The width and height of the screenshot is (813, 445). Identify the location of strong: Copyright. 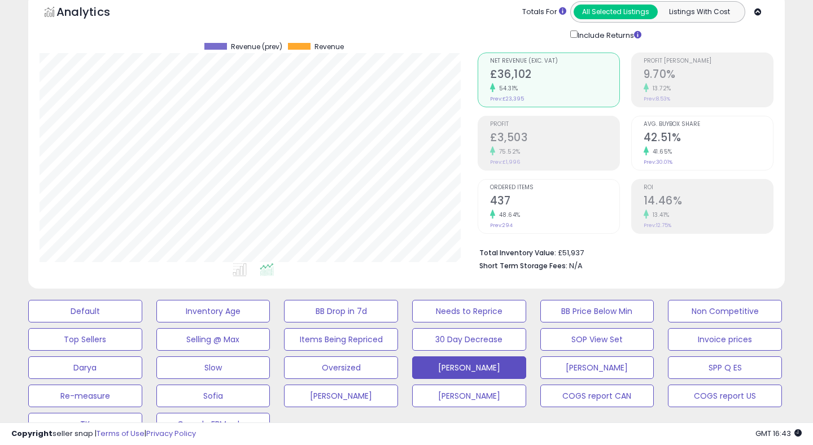
(32, 433).